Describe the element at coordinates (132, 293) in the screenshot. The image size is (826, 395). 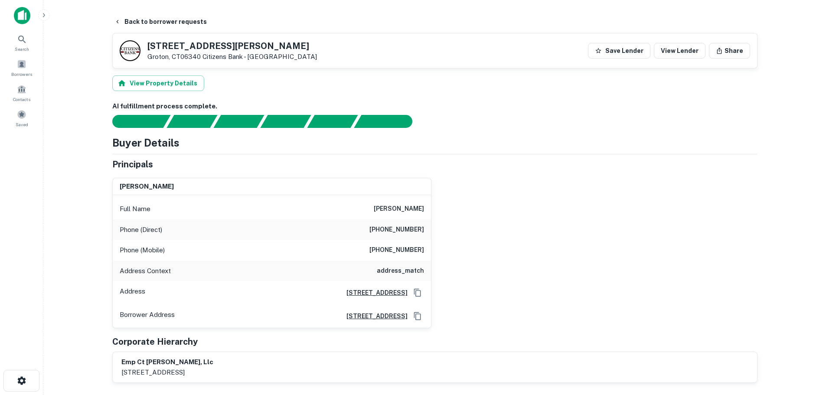
I see `p: Address` at that location.